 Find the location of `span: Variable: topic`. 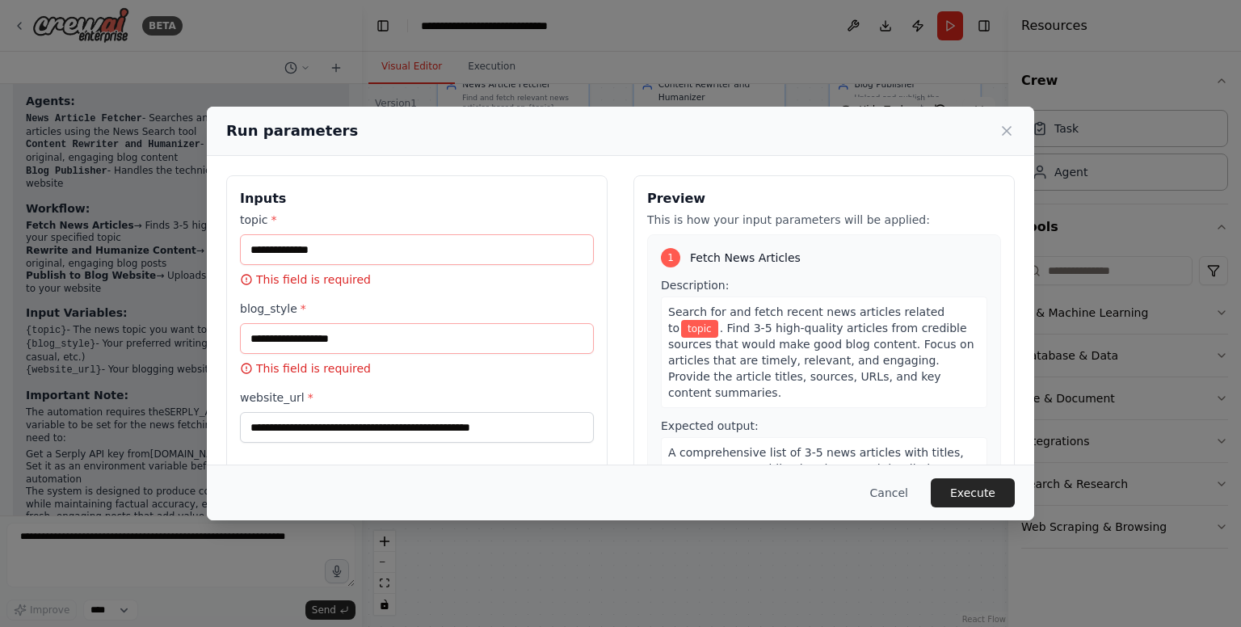

span: Variable: topic is located at coordinates (700, 329).